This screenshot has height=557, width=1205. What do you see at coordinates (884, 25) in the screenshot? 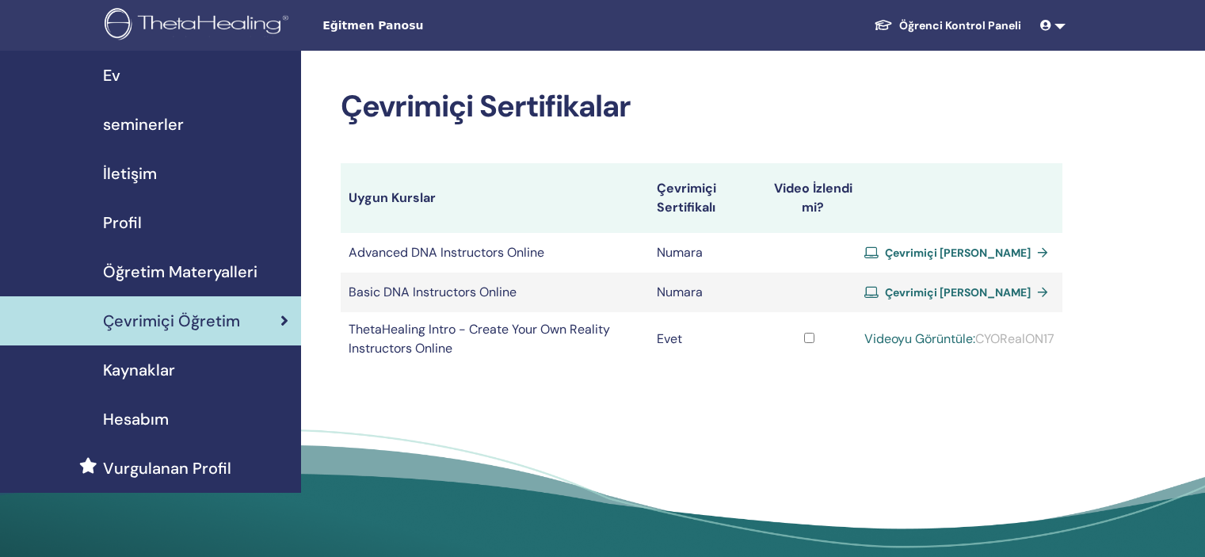
I see `img: graduation-cap-white.svg` at bounding box center [884, 25].